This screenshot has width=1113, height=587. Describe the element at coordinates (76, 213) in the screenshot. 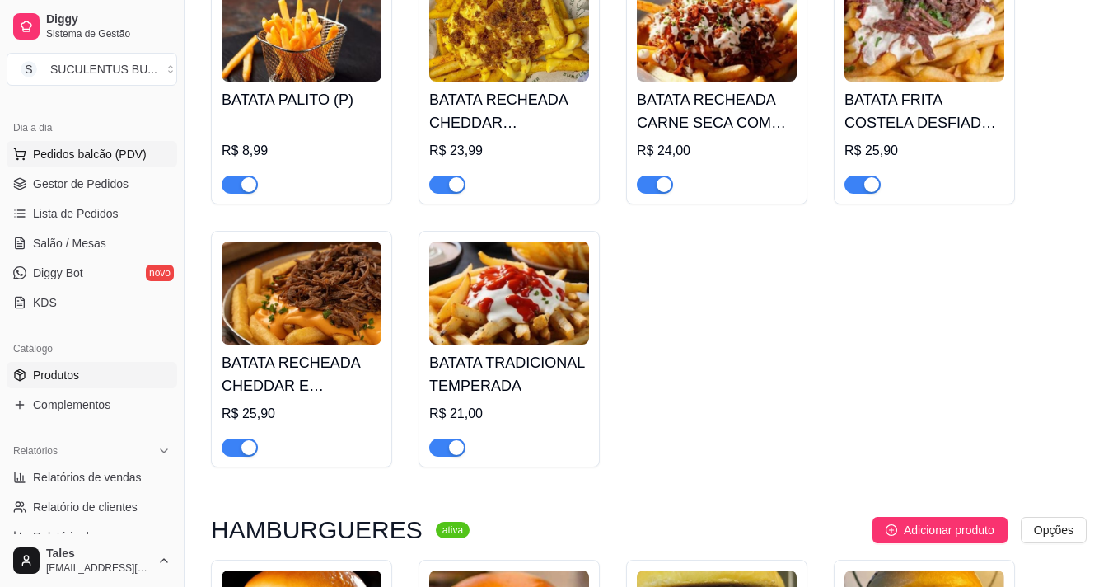

I see `span: Lista de Pedidos` at that location.